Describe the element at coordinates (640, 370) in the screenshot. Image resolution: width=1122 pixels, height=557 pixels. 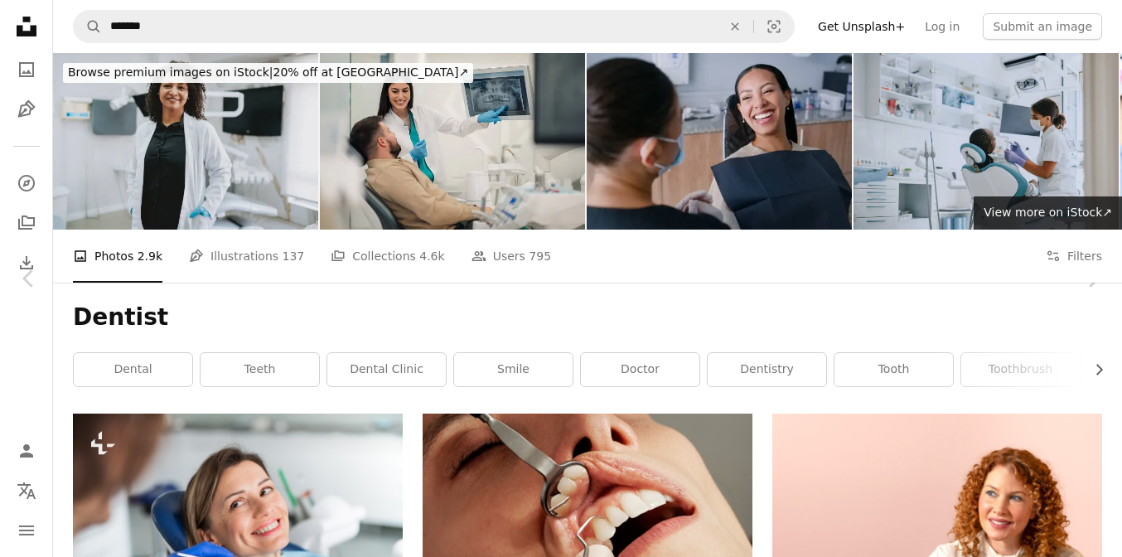
I see `a: doctor` at that location.